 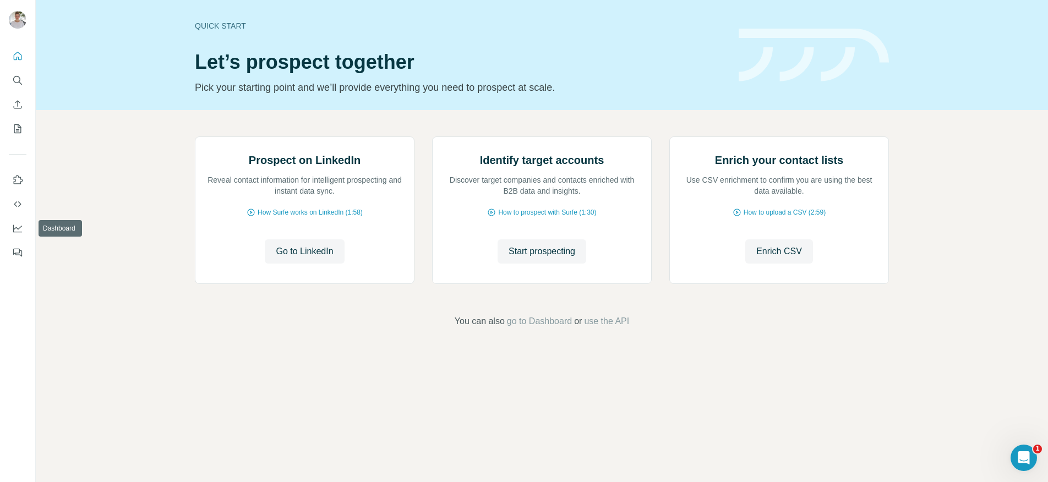 I want to click on span: Go to LinkedIn, so click(x=304, y=252).